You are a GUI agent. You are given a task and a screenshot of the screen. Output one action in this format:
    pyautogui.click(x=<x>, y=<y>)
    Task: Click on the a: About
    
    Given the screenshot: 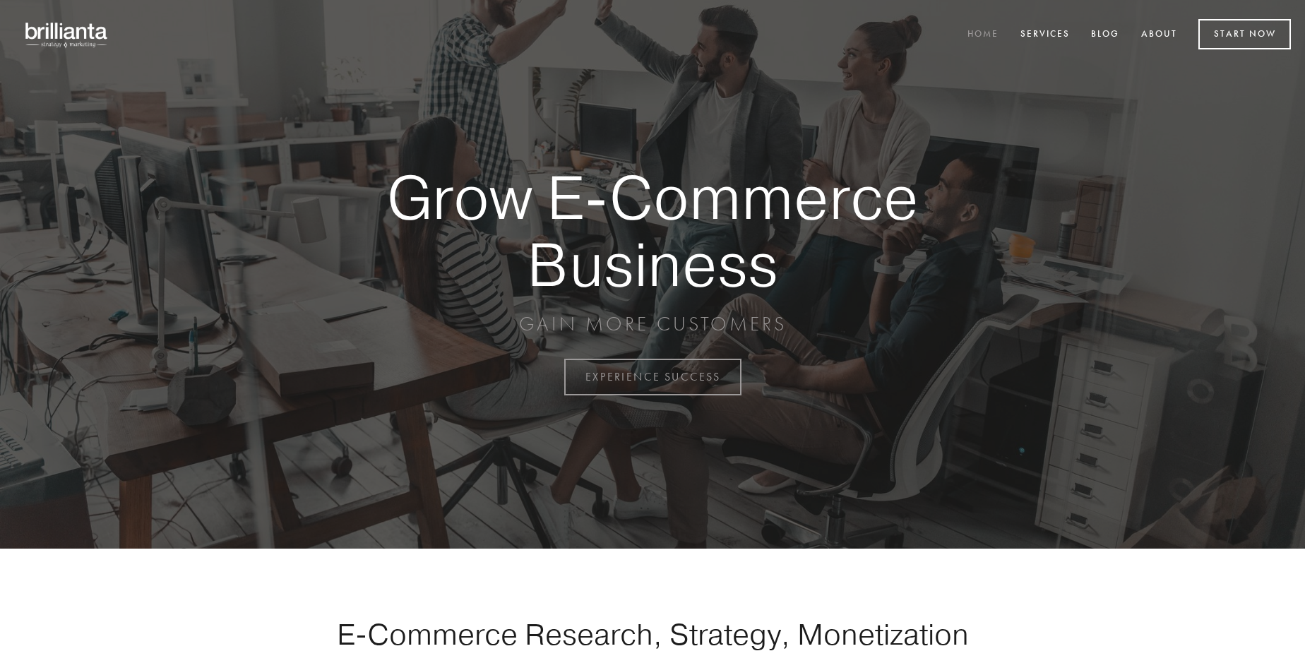 What is the action you would take?
    pyautogui.click(x=1159, y=35)
    